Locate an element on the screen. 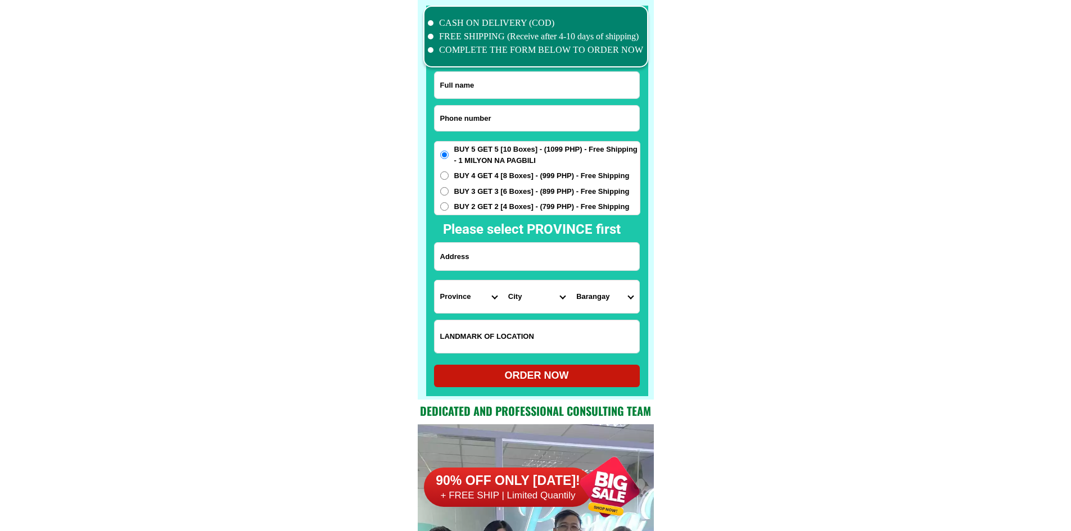 This screenshot has width=1071, height=531. div: ORDER NOW is located at coordinates (537, 375).